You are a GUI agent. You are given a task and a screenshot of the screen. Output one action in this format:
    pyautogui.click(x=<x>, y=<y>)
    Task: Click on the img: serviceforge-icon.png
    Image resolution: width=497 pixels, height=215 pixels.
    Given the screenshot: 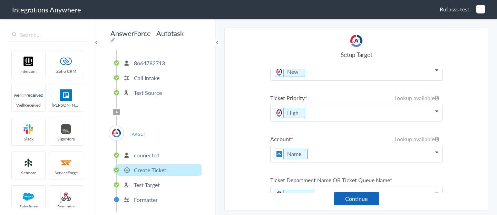 What is the action you would take?
    pyautogui.click(x=66, y=163)
    